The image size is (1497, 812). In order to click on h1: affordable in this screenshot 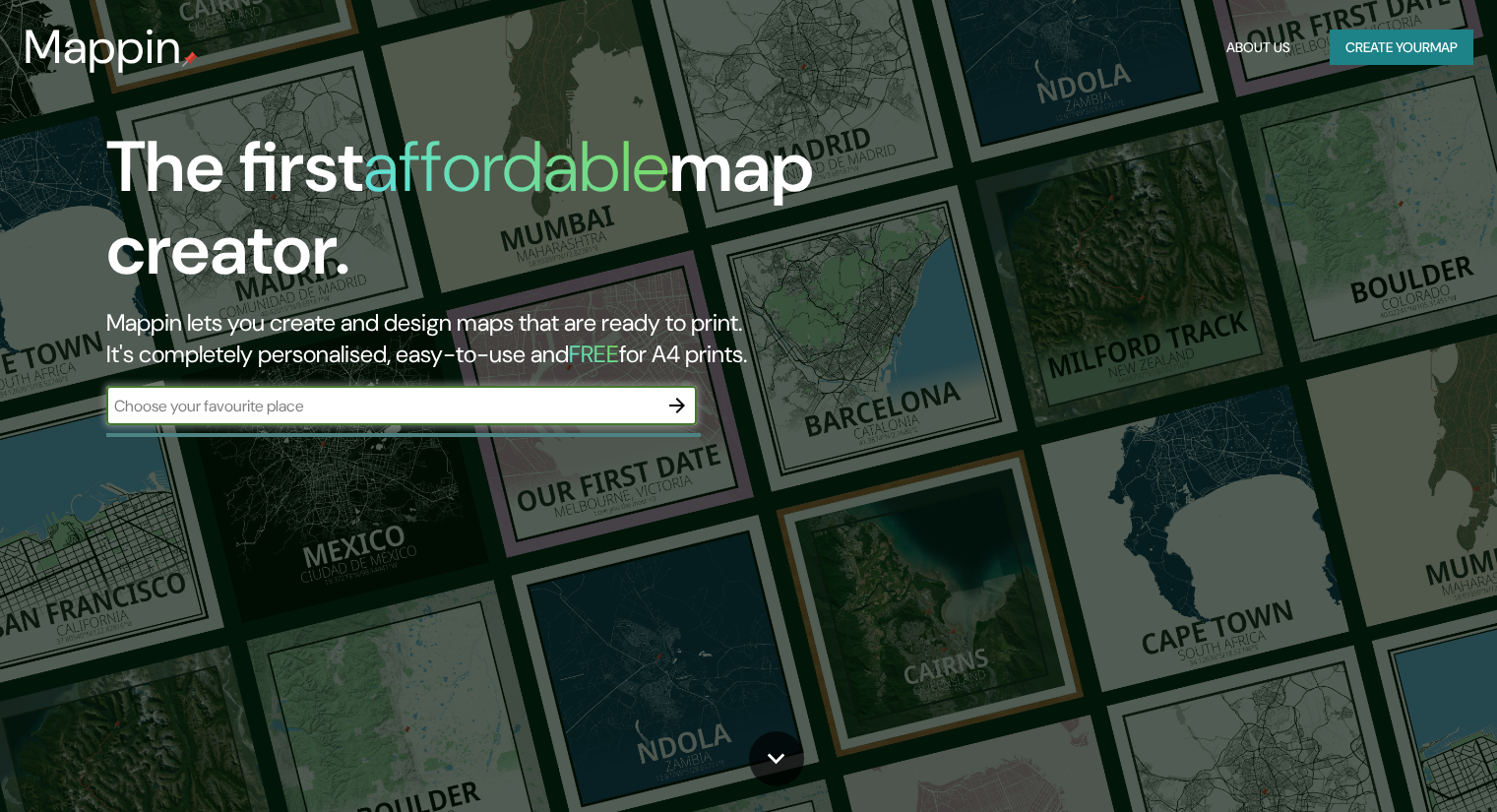, I will do `click(516, 167)`.